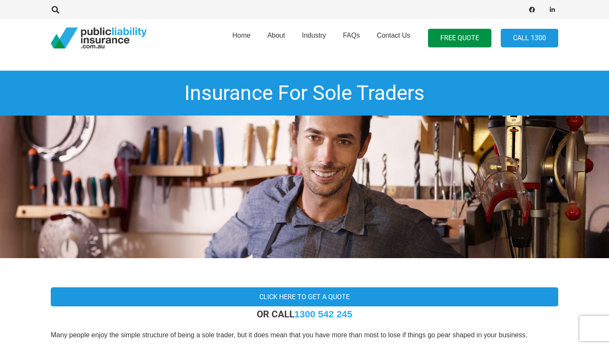 This screenshot has width=609, height=347. I want to click on span: Contact Us, so click(393, 35).